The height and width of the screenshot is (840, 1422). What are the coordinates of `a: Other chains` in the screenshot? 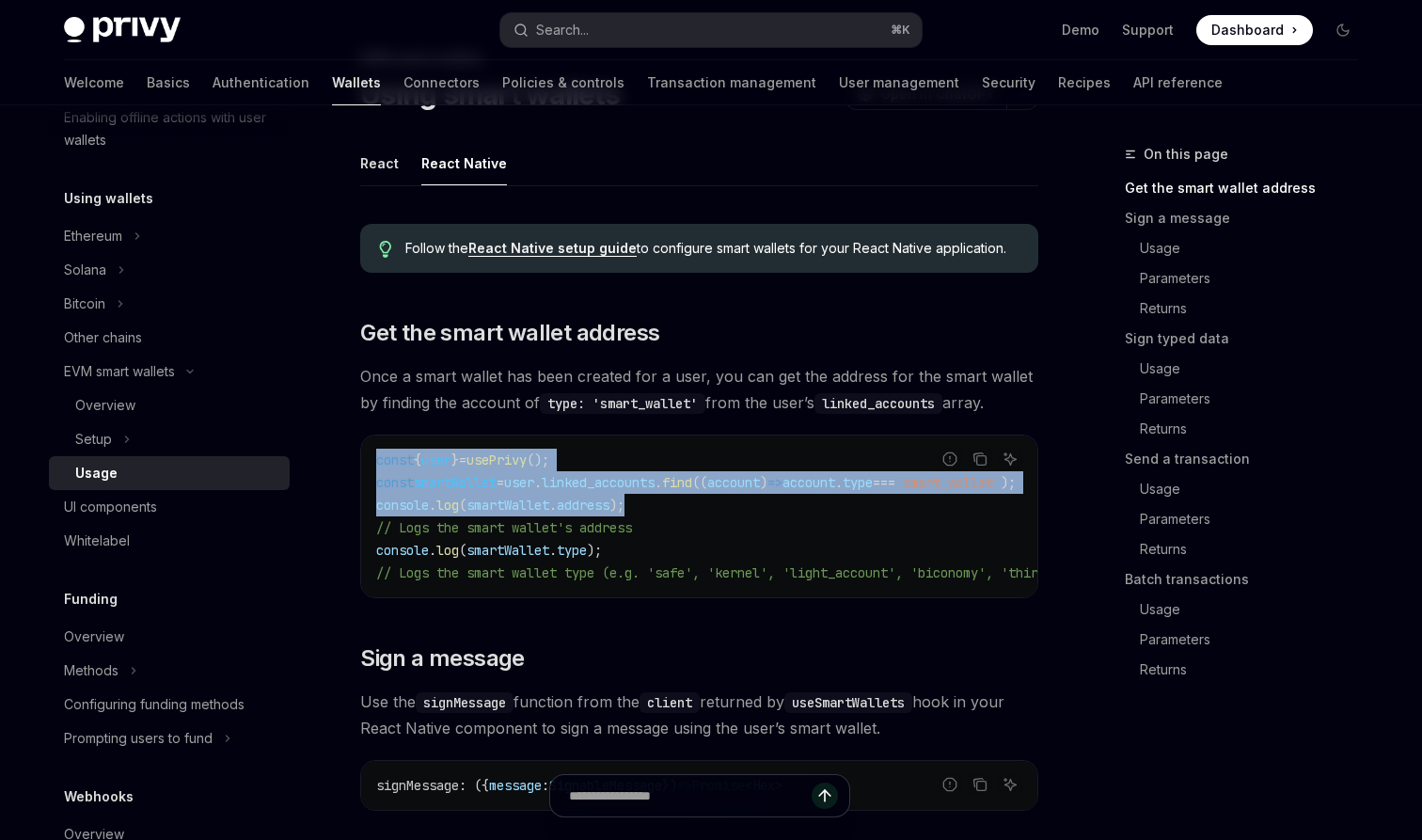 It's located at (169, 338).